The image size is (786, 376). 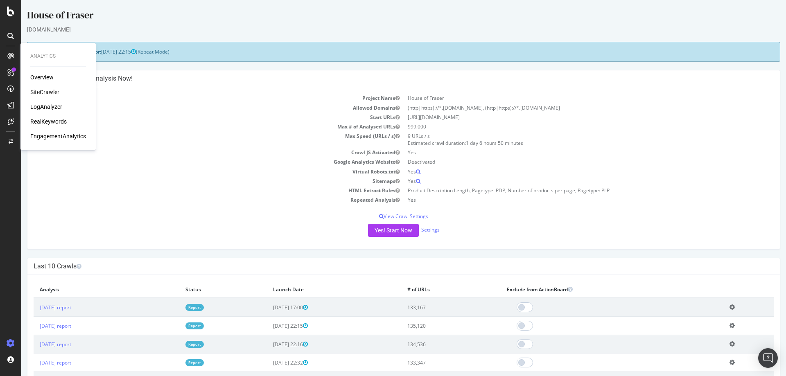 I want to click on th: Analysis, so click(x=85, y=289).